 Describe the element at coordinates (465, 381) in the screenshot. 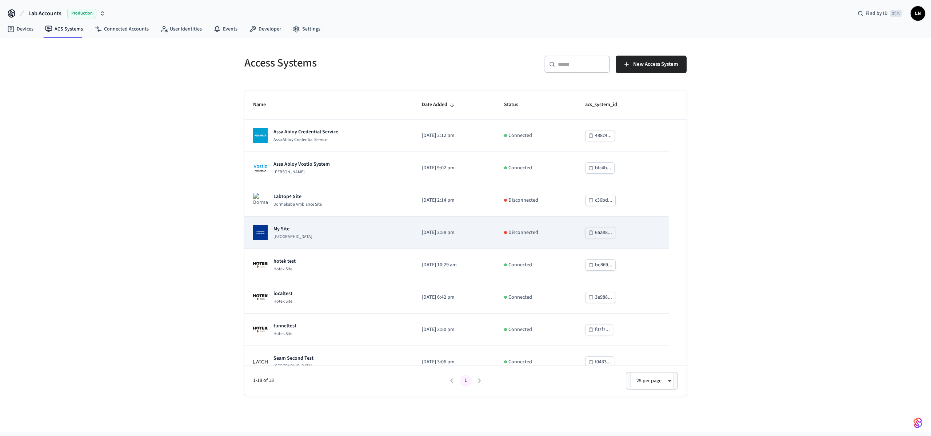

I see `button: page 1` at that location.